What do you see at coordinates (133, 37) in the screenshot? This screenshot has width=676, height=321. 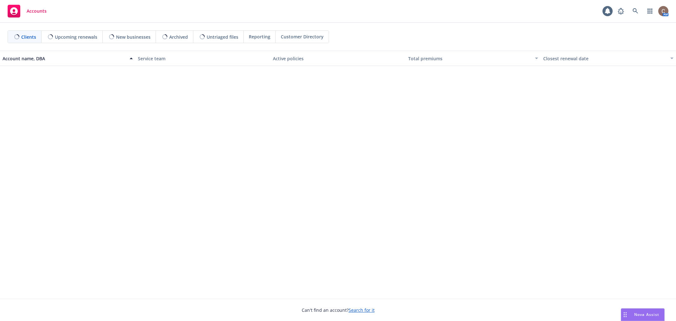 I see `span: New businesses` at bounding box center [133, 37].